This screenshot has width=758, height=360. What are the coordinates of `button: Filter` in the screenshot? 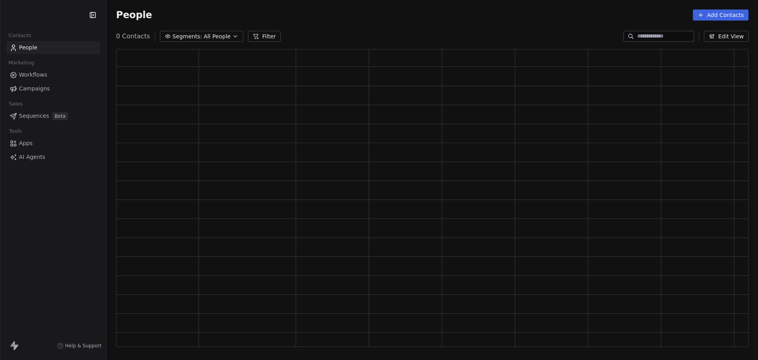 It's located at (264, 36).